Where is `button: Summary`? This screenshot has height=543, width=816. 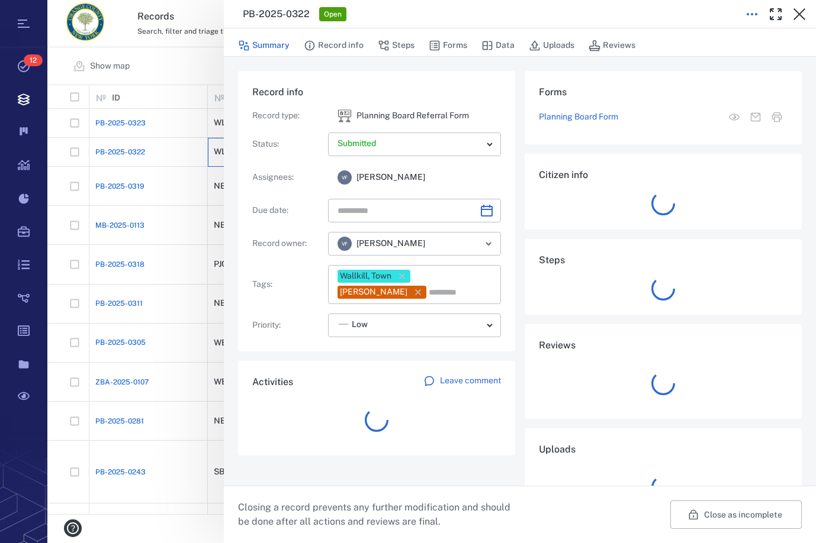
button: Summary is located at coordinates (263, 46).